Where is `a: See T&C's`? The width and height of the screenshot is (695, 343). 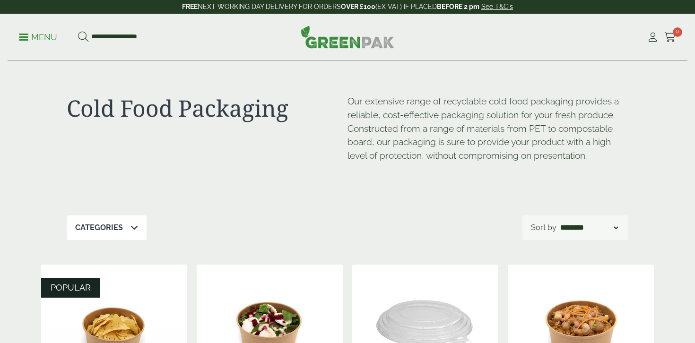 a: See T&C's is located at coordinates (497, 7).